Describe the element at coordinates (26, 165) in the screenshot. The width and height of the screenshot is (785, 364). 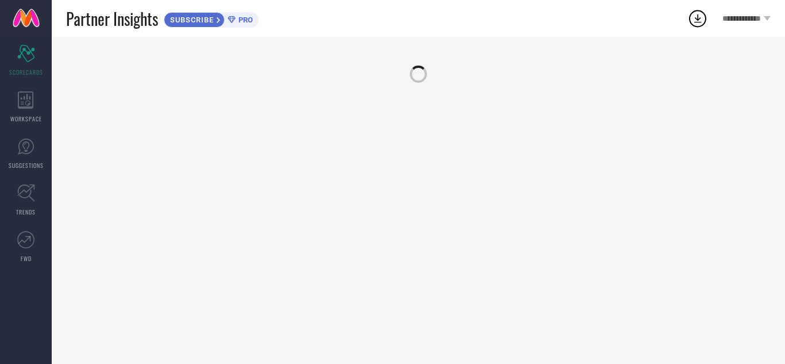
I see `span: SUGGESTIONS` at that location.